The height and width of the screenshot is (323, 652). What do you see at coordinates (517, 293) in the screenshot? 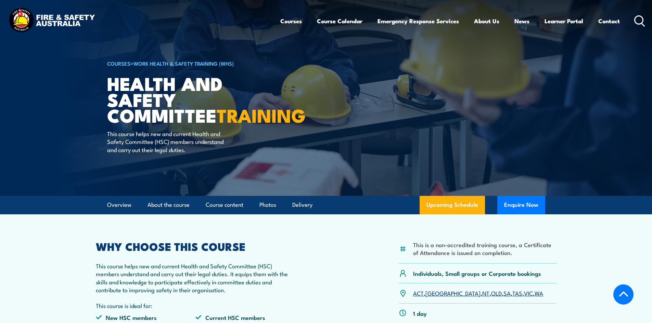
I see `a: TAS` at bounding box center [517, 293].